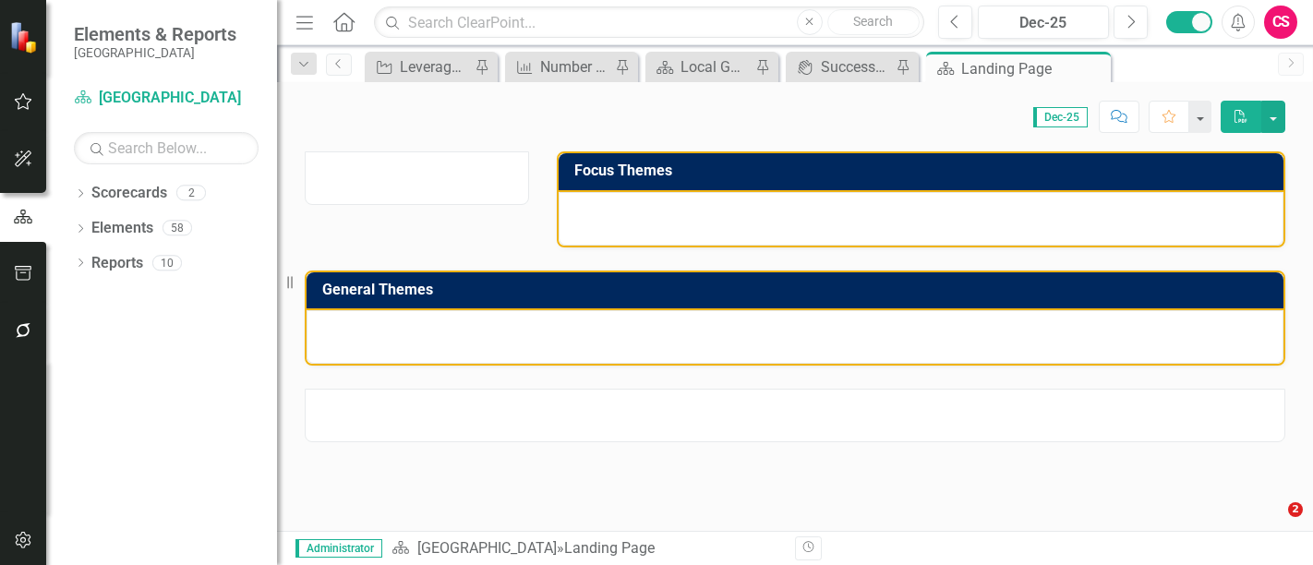 This screenshot has width=1313, height=565. Describe the element at coordinates (177, 228) in the screenshot. I see `div: 58` at that location.